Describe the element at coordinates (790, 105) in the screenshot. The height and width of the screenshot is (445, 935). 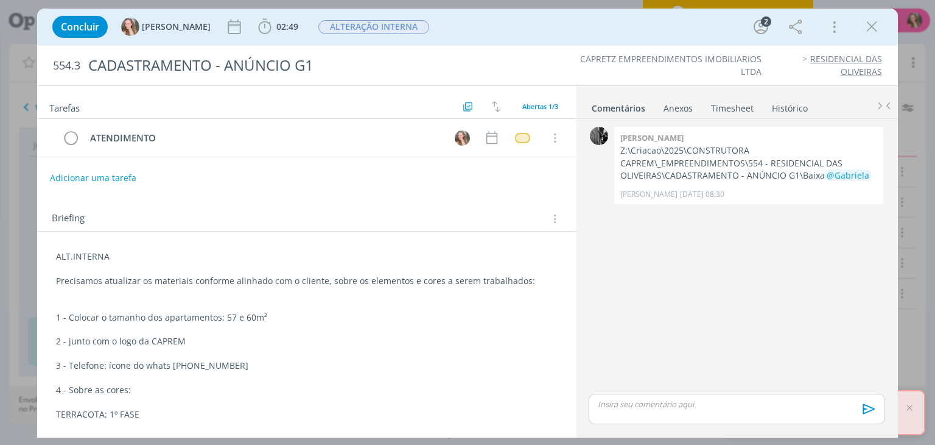
I see `a: Histórico` at that location.